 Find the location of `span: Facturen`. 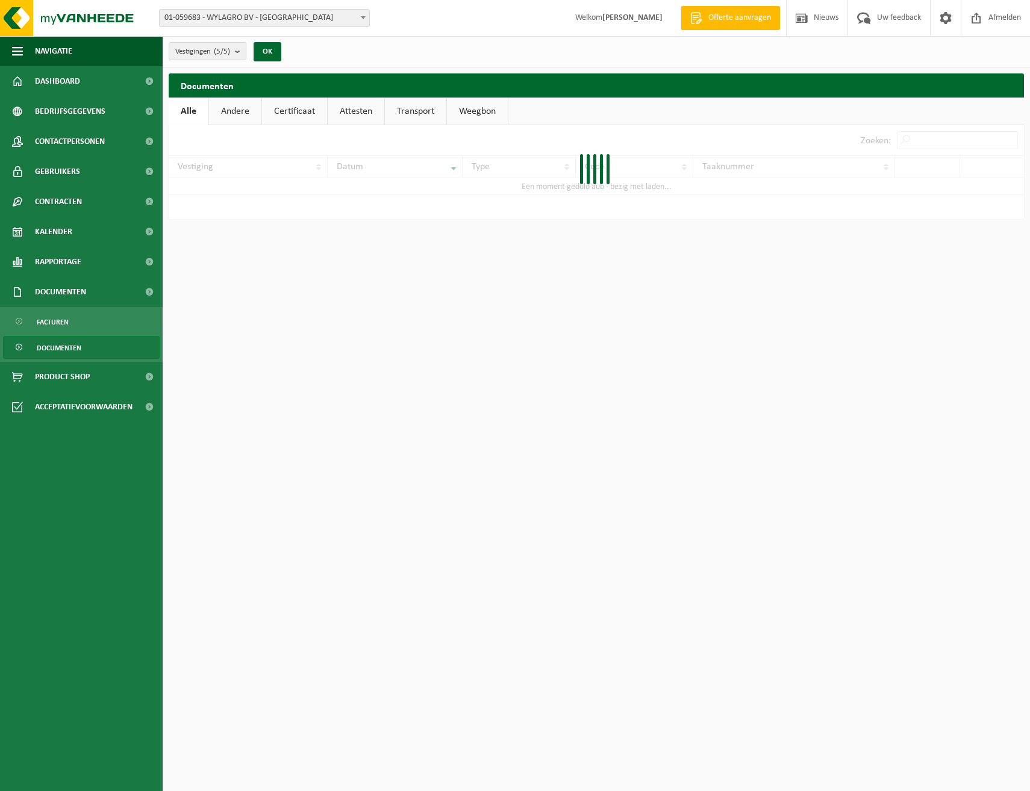

span: Facturen is located at coordinates (52, 322).